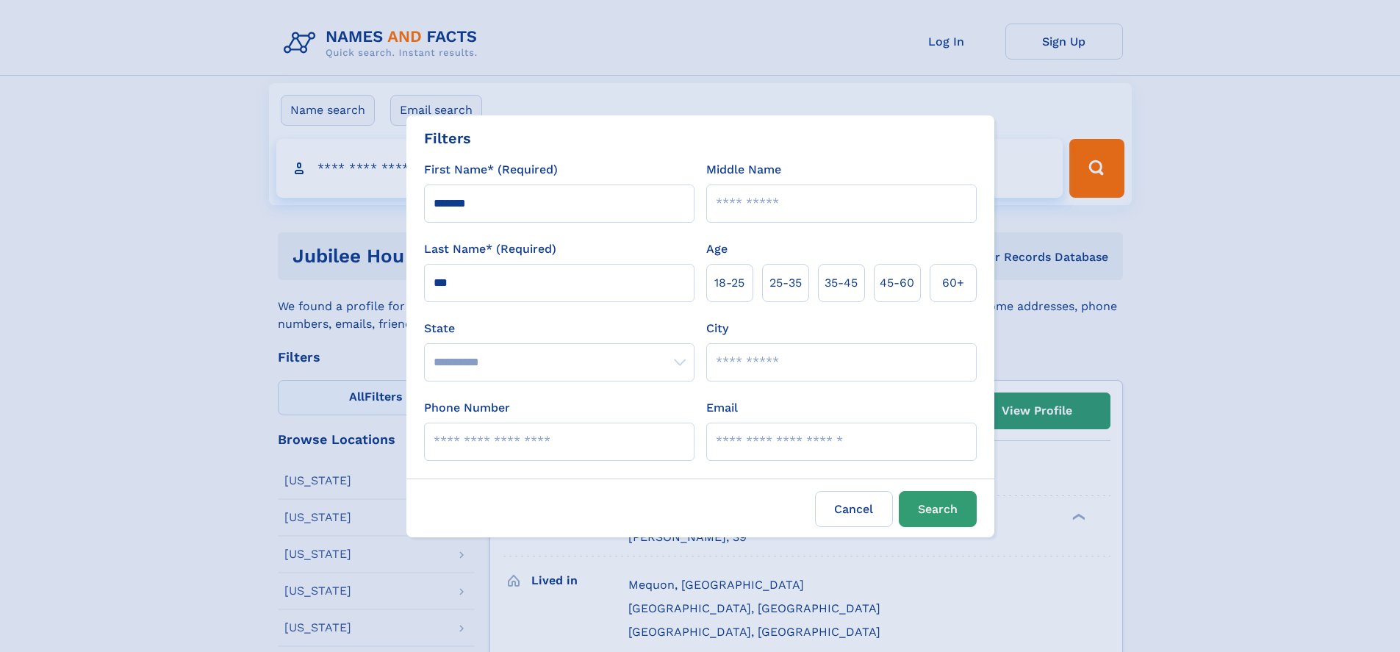 The image size is (1400, 652). I want to click on span: 35‑45, so click(841, 283).